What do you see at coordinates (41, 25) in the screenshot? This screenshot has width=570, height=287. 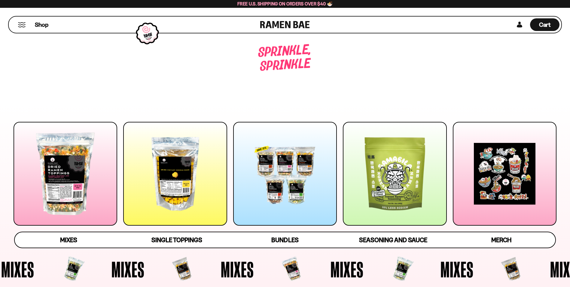 I see `a: Shop` at bounding box center [41, 25].